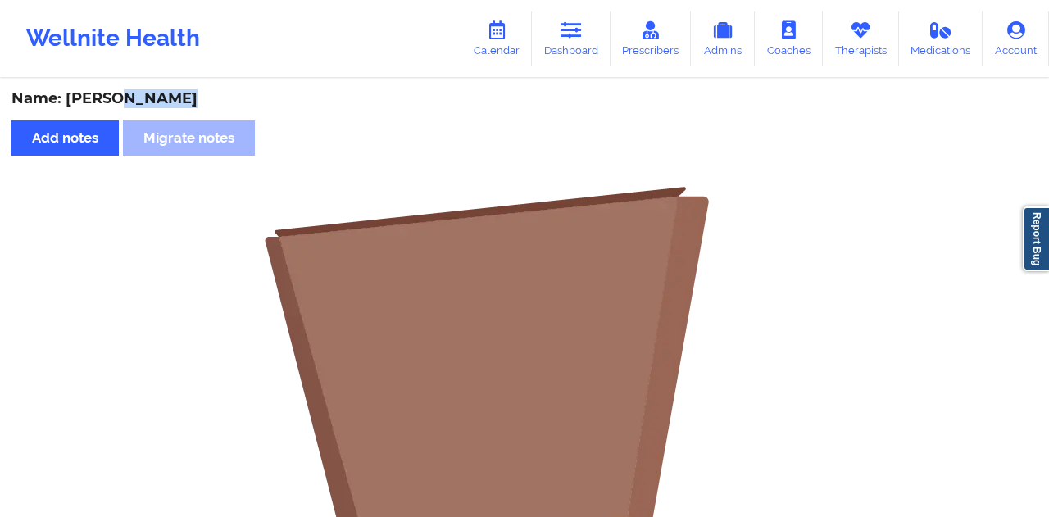 The height and width of the screenshot is (517, 1049). I want to click on a: Prescribers, so click(651, 39).